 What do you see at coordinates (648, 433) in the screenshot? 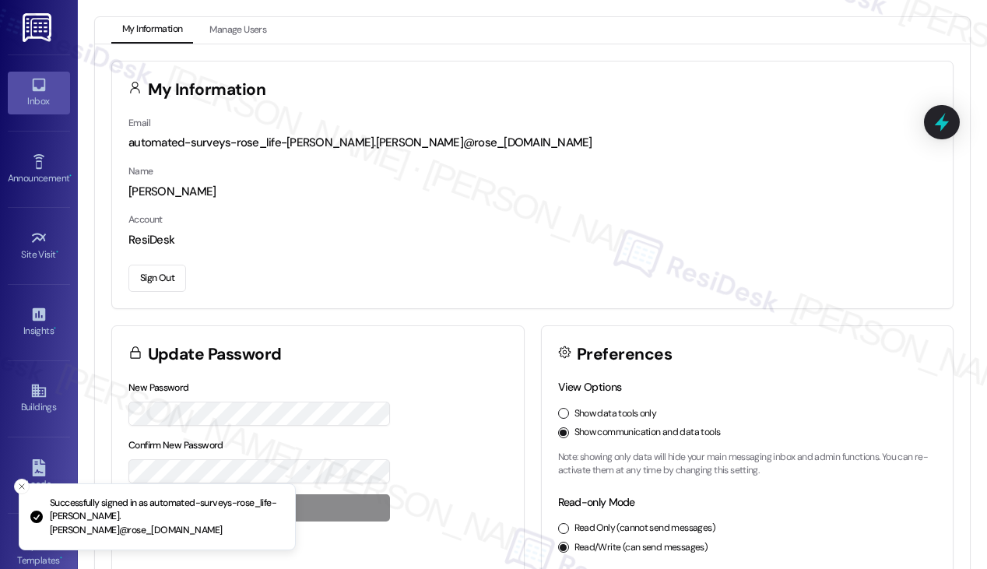
I see `label: Show communication and data tools` at bounding box center [648, 433].